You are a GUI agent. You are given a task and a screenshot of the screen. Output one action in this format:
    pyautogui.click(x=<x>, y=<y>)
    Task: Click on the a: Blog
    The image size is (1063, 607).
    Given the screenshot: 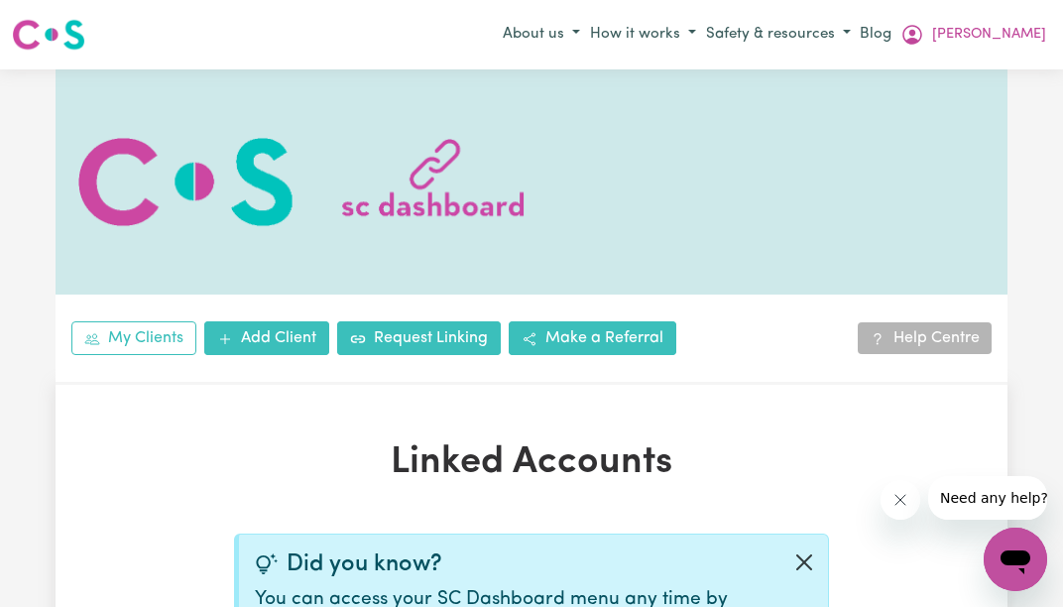 What is the action you would take?
    pyautogui.click(x=876, y=35)
    